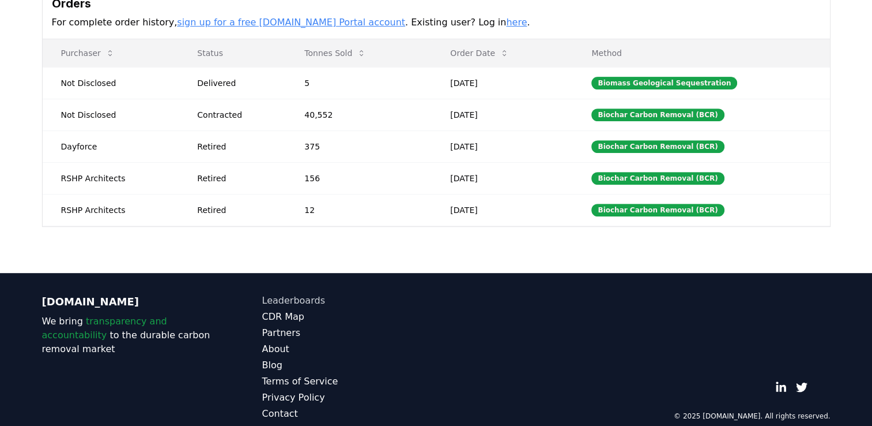 The height and width of the screenshot is (426, 872). Describe the element at coordinates (349, 349) in the screenshot. I see `a: About` at that location.